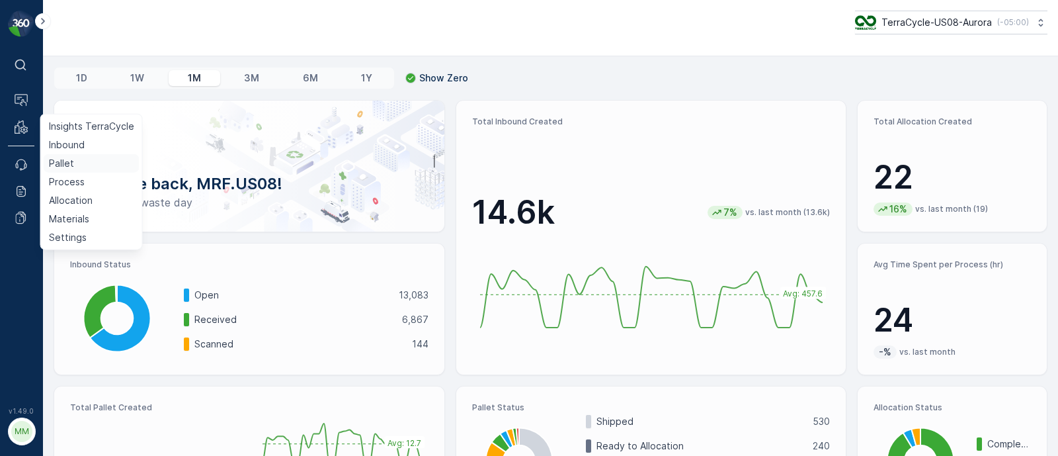 Image resolution: width=1058 pixels, height=456 pixels. I want to click on p: 13,083, so click(413, 295).